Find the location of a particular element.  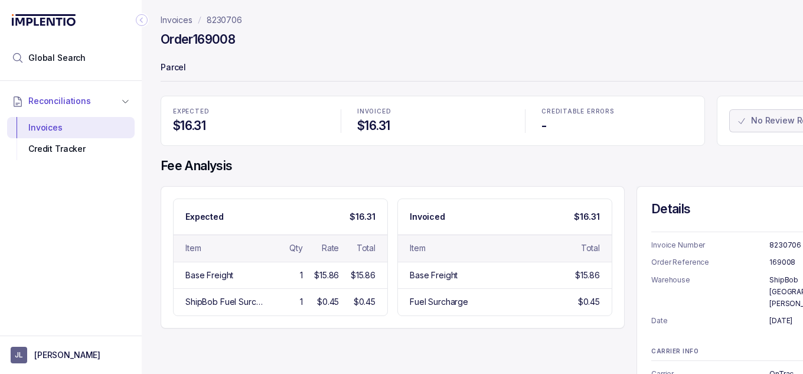

p: Invoice Number is located at coordinates (710, 245).